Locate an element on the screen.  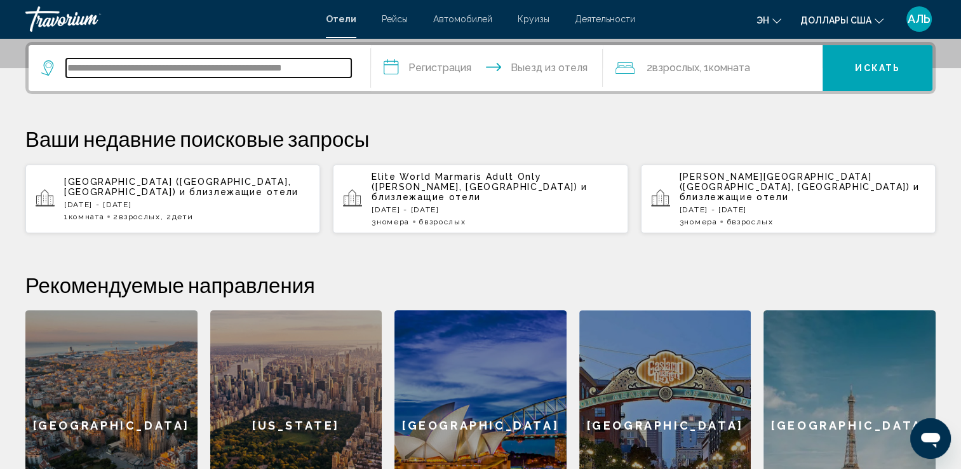
button: Изменение языка is located at coordinates (768, 20).